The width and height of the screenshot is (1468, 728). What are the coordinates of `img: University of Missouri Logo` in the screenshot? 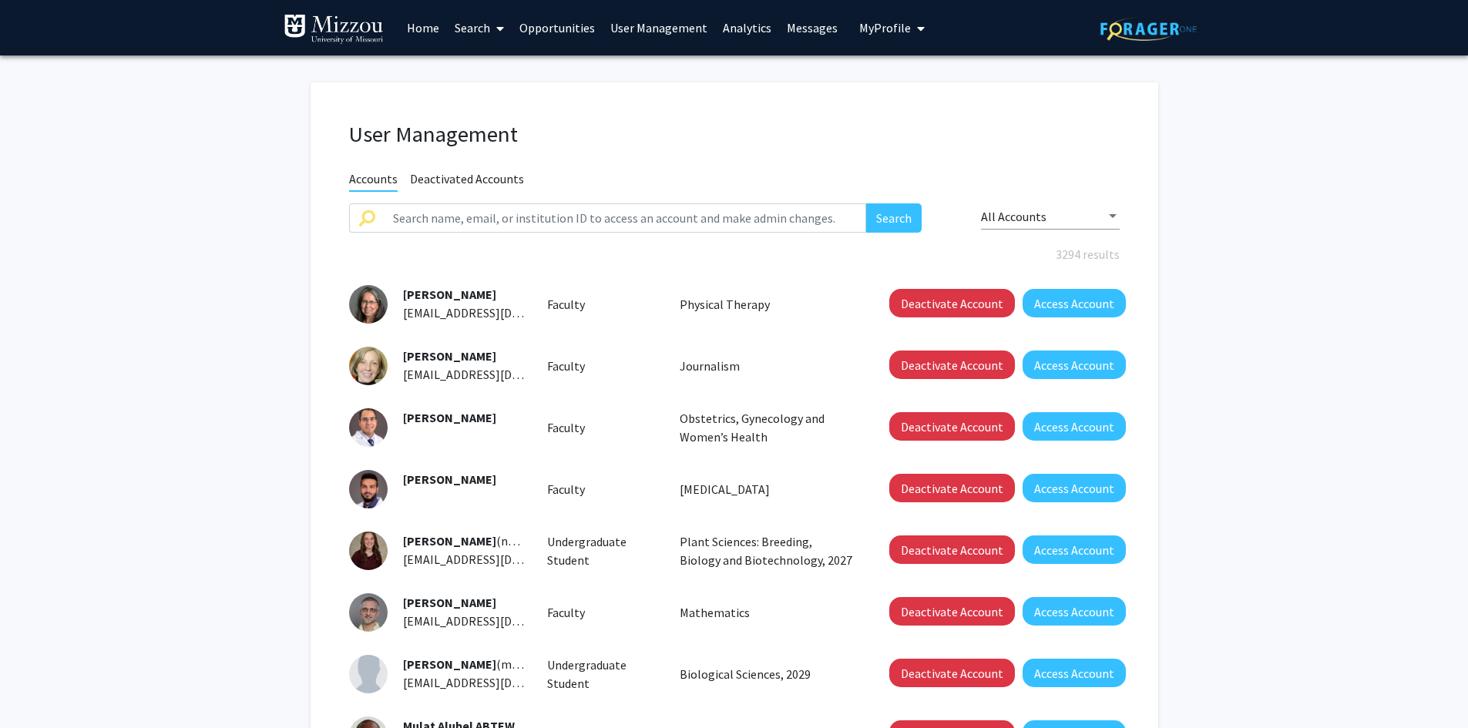 It's located at (334, 29).